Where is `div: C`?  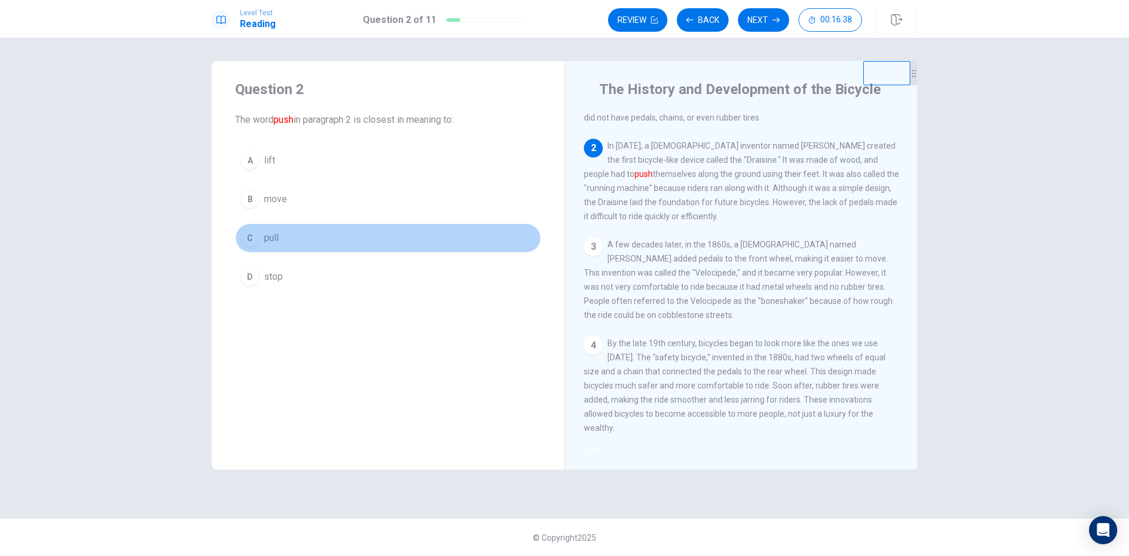 div: C is located at coordinates (250, 238).